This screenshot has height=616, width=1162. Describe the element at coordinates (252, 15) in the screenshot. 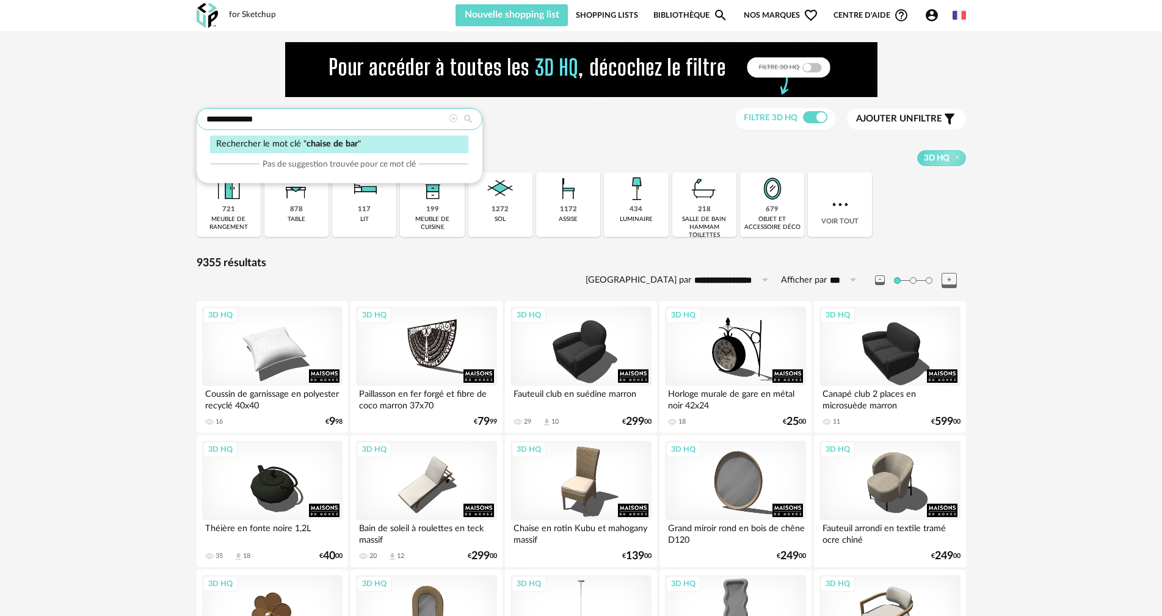

I see `div: for Sketchup` at that location.